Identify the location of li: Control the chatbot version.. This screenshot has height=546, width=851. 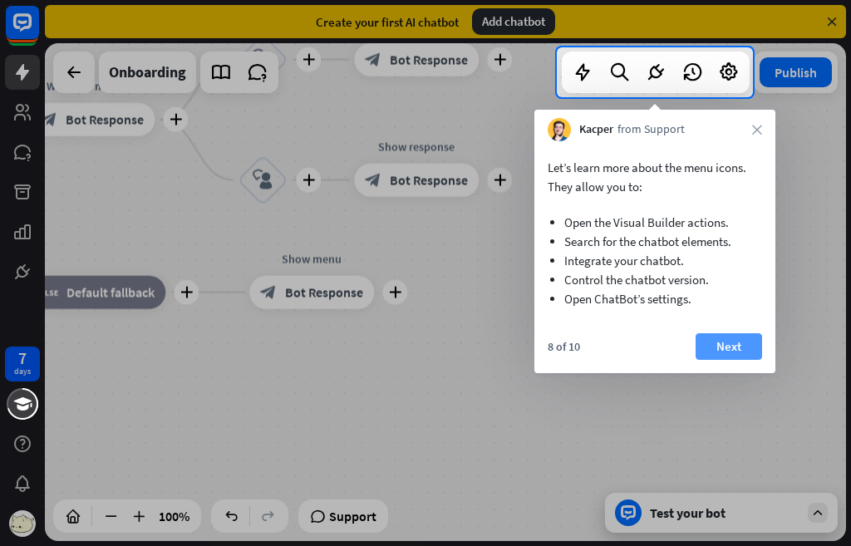
(655, 279).